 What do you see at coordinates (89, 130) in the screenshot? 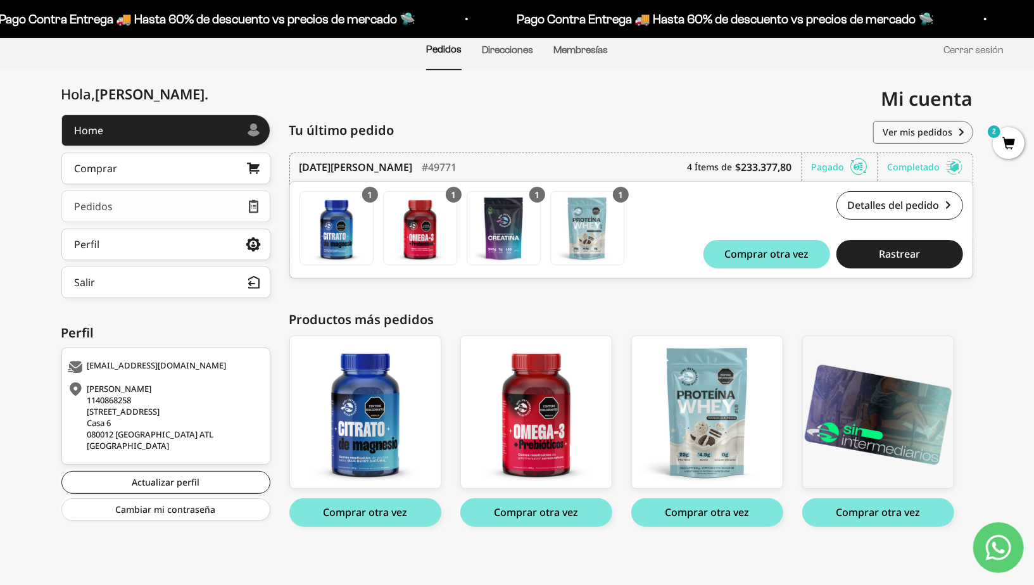
I see `div: Home` at bounding box center [89, 130].